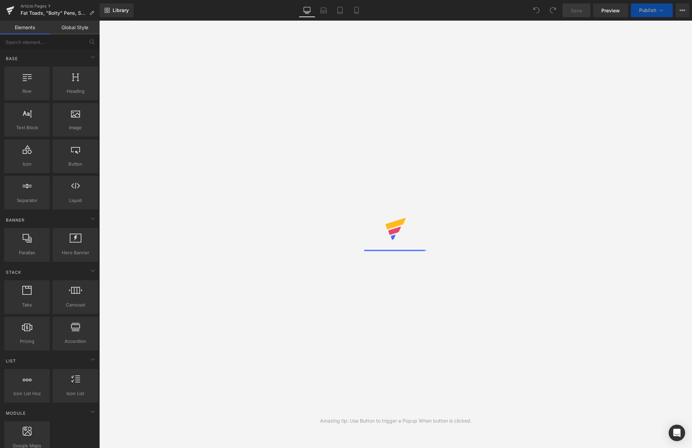  I want to click on span: Separator, so click(27, 200).